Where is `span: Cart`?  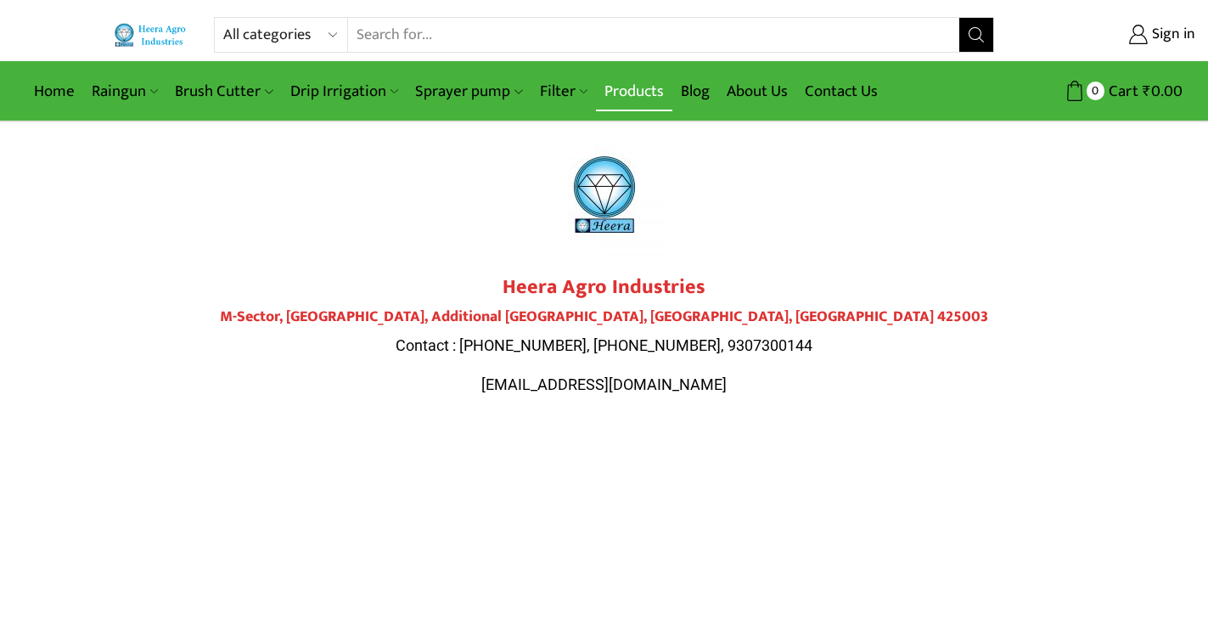 span: Cart is located at coordinates (1122, 91).